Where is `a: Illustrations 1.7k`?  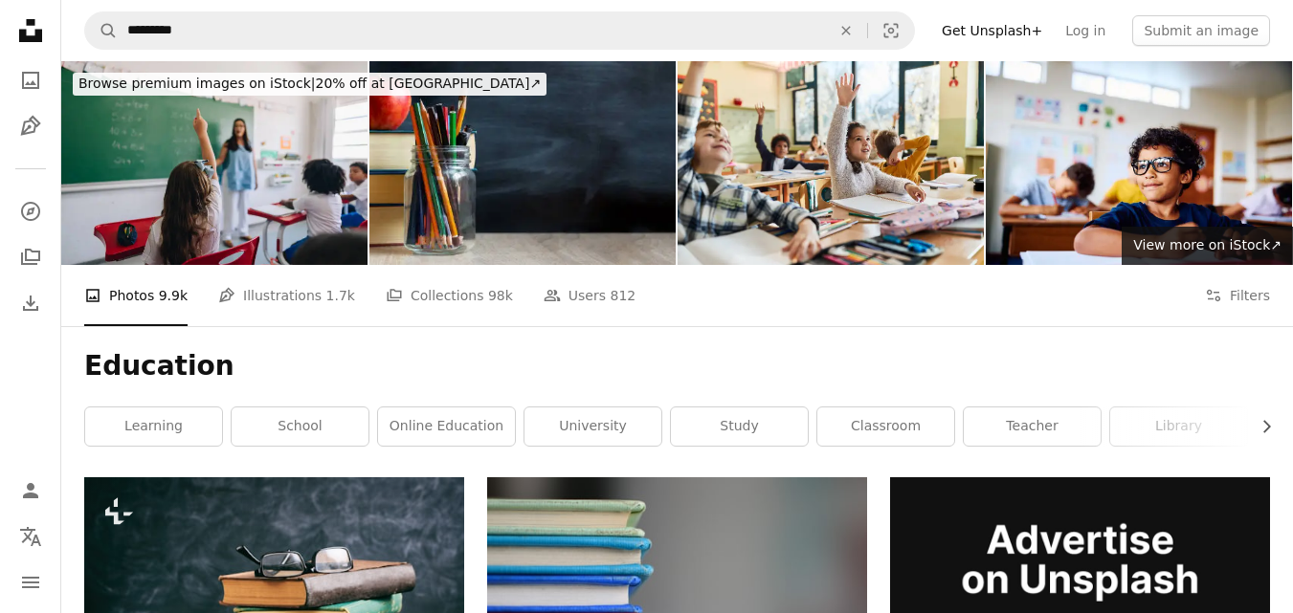 a: Illustrations 1.7k is located at coordinates (286, 296).